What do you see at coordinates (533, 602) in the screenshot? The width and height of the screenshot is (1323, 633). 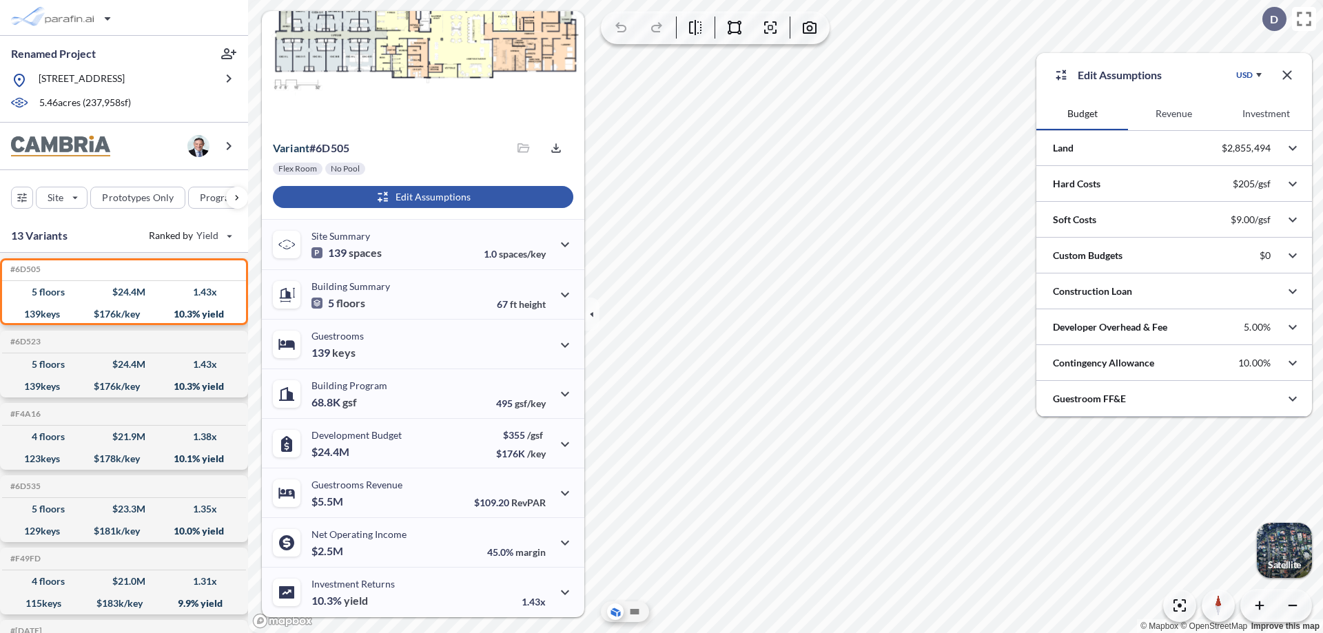 I see `p: 1.43x` at bounding box center [533, 602].